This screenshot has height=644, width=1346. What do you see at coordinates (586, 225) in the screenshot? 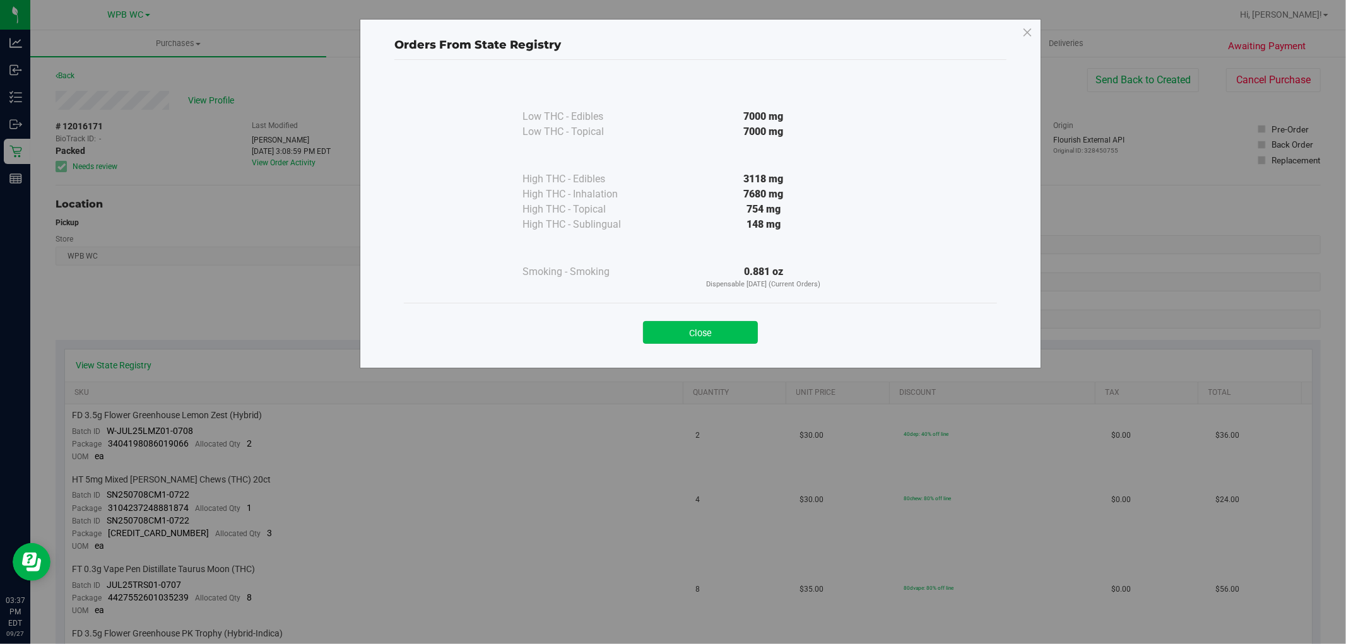
I see `div: High THC - Sublingual` at bounding box center [586, 225].